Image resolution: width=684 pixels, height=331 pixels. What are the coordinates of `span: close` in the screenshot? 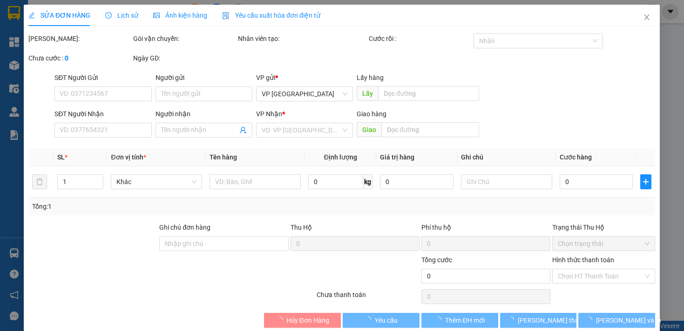 It's located at (647, 17).